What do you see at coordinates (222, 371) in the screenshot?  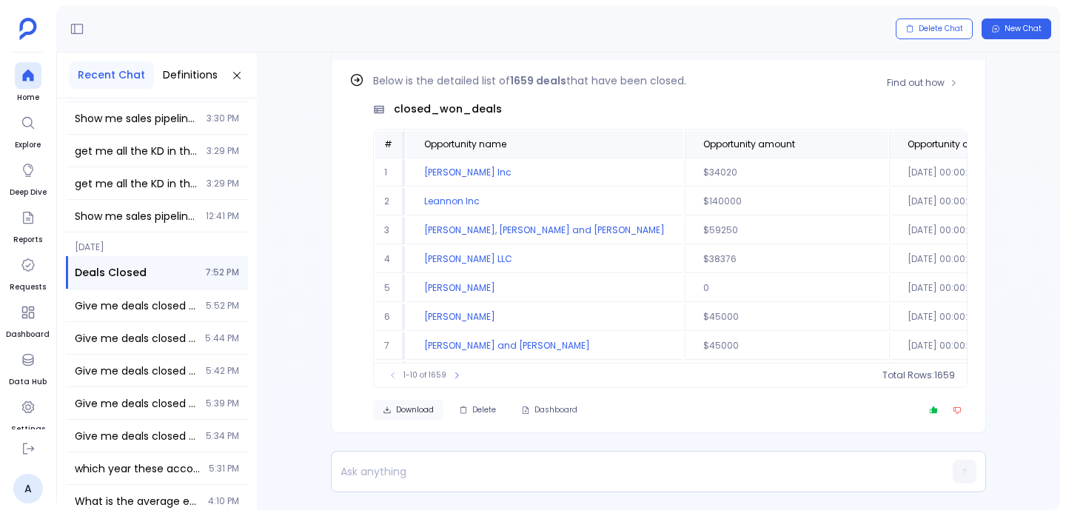 I see `span: 5:42 PM` at bounding box center [222, 371].